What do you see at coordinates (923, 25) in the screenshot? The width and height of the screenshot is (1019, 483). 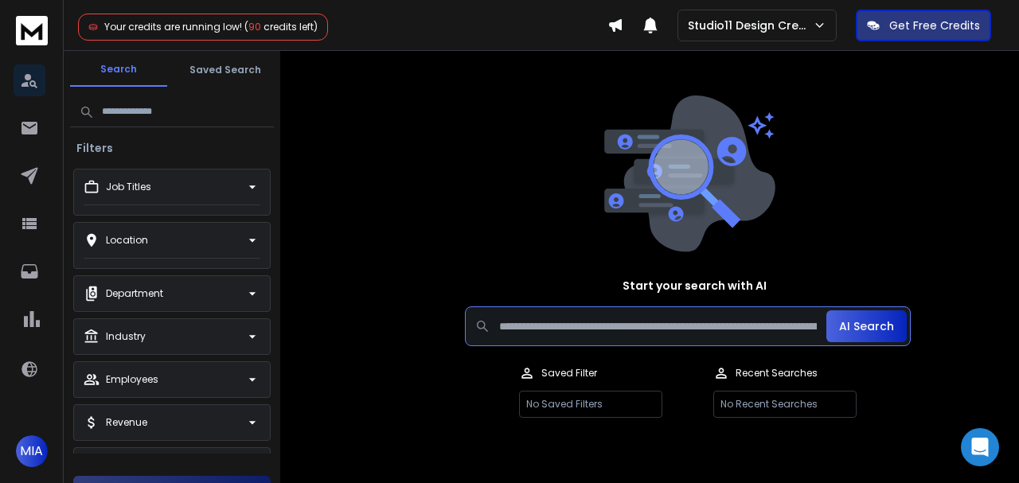 I see `button: Get Free Credits` at bounding box center [923, 25].